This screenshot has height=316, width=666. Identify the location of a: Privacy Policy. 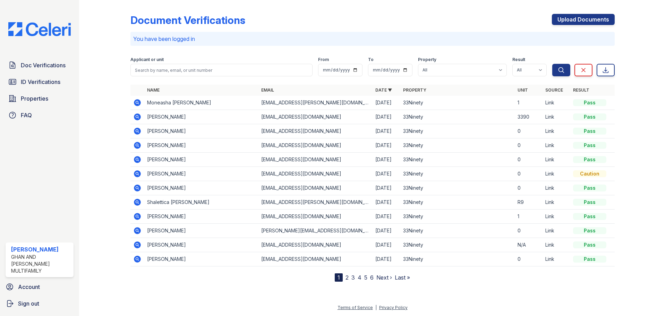
(393, 307).